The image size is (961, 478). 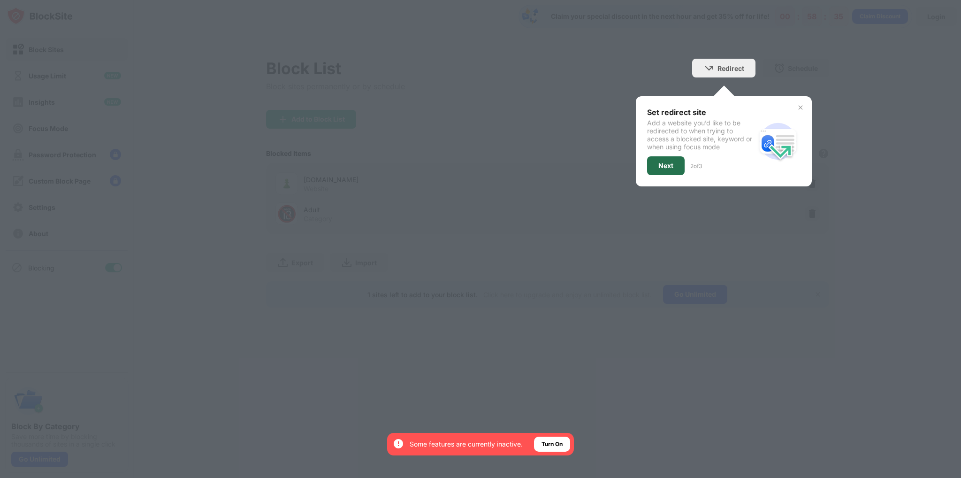 What do you see at coordinates (801, 108) in the screenshot?
I see `img: x-button.svg` at bounding box center [801, 108].